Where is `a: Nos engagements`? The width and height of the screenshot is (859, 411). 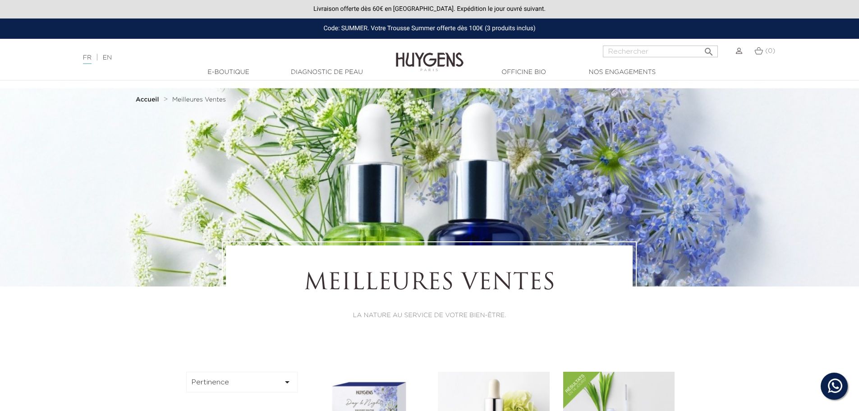 a: Nos engagements is located at coordinates (622, 72).